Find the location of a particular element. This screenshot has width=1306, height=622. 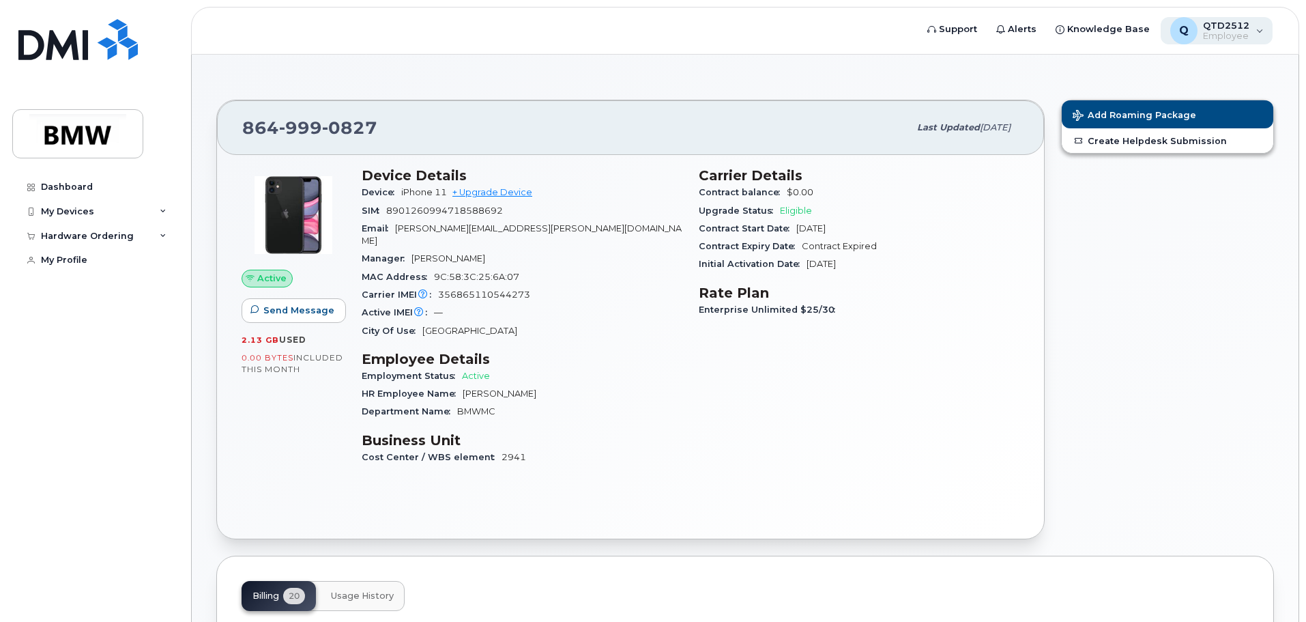

a: Create Helpdesk Submission is located at coordinates (1168, 141).